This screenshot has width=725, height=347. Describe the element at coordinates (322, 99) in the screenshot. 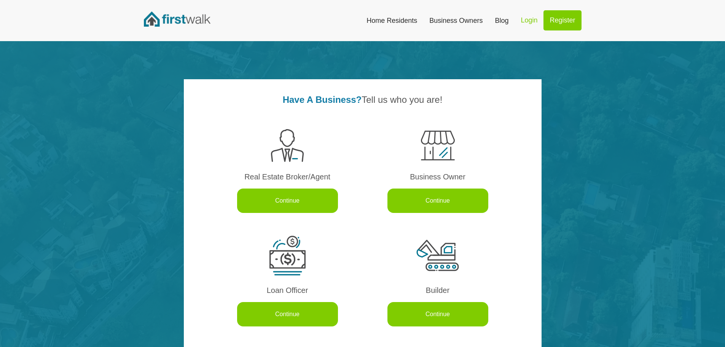

I see `strong: Have A Business?` at that location.